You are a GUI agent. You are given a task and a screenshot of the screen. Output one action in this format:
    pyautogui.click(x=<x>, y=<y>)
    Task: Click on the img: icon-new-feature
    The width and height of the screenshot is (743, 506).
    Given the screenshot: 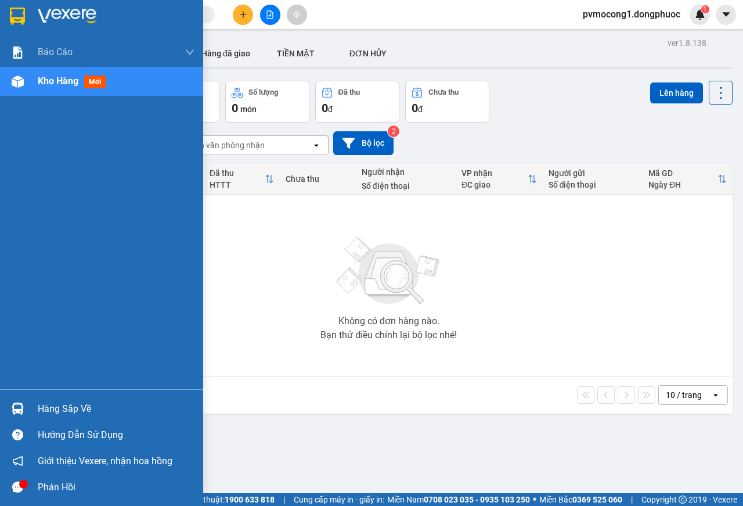 What is the action you would take?
    pyautogui.click(x=700, y=15)
    